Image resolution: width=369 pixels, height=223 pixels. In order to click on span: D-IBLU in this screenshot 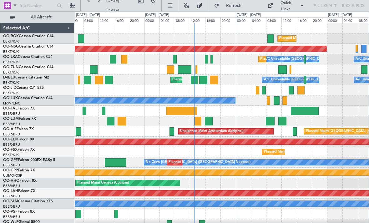, I will do `click(9, 78)`.